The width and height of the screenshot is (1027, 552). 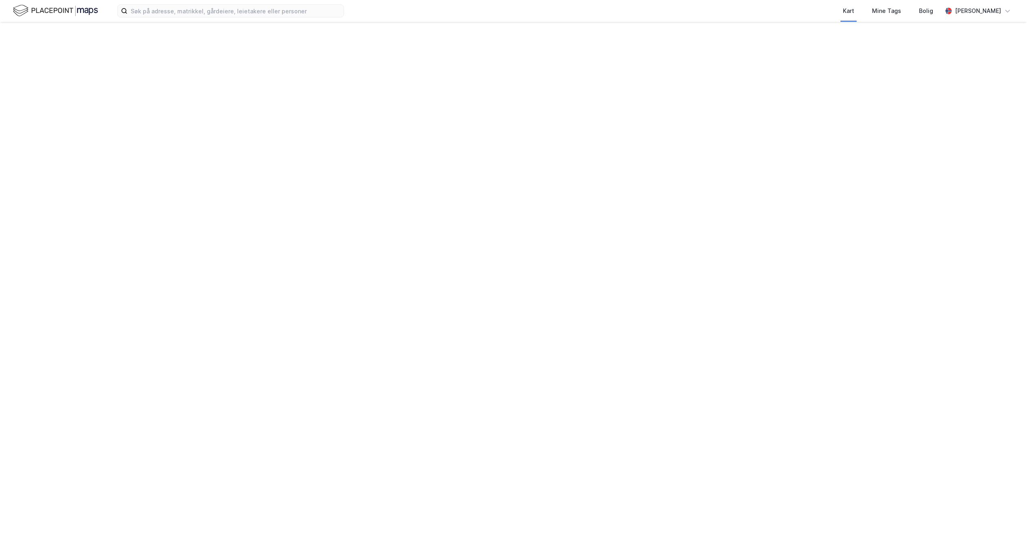 I want to click on img: logo.f888ab2527a4732fd821a326f86c7f29.svg, so click(x=55, y=11).